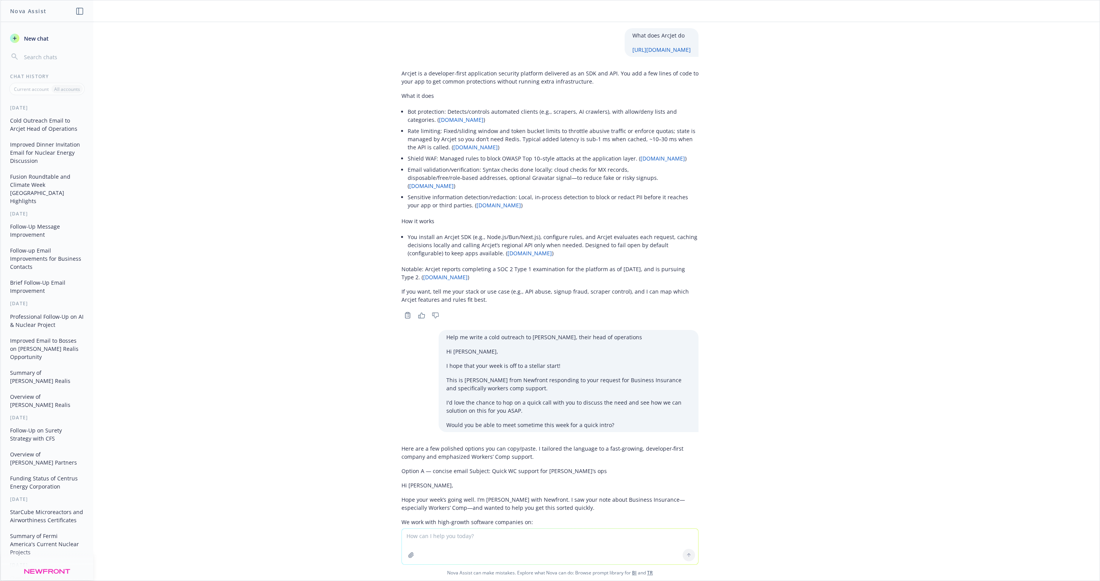 The image size is (1100, 581). I want to click on svg: Copy to clipboard, so click(408, 315).